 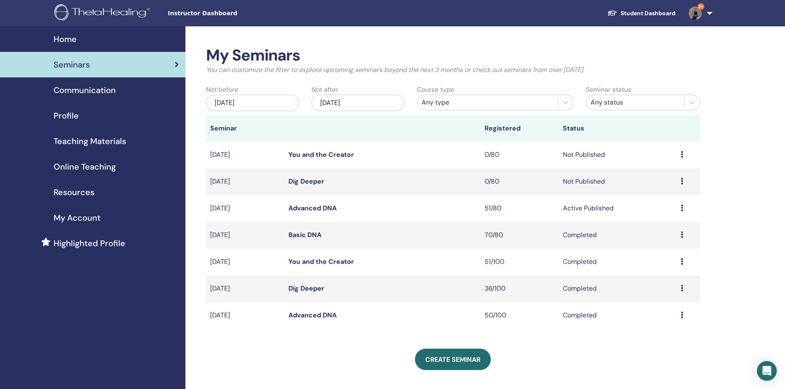 What do you see at coordinates (435, 90) in the screenshot?
I see `label: Course type` at bounding box center [435, 90].